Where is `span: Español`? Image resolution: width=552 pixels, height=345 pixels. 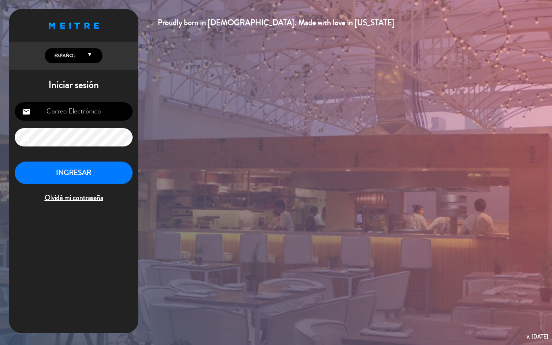
span: Español is located at coordinates (64, 56).